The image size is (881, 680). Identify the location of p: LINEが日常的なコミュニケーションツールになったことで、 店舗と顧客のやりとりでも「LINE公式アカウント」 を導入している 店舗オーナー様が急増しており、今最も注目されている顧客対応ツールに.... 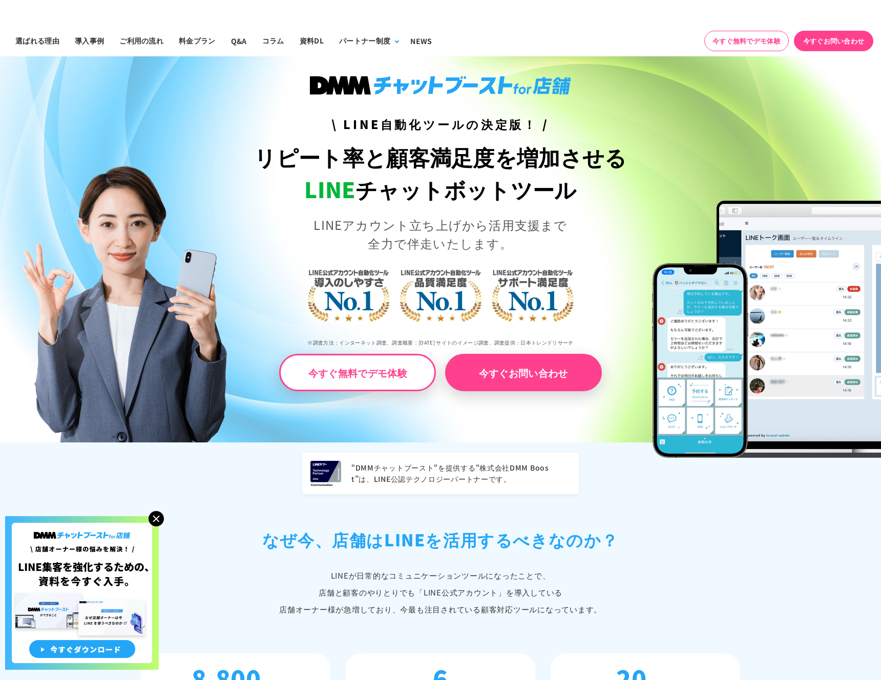
(440, 592).